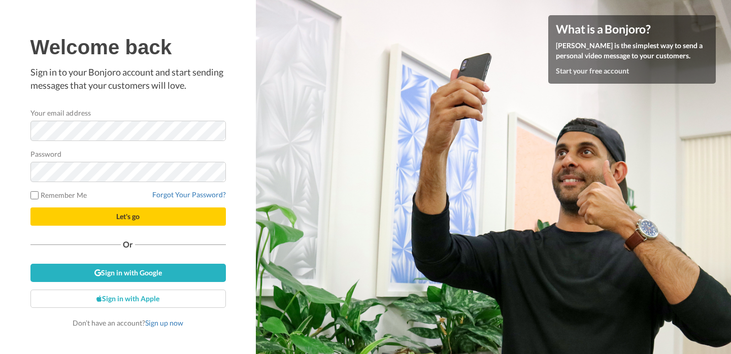 The width and height of the screenshot is (731, 354). What do you see at coordinates (128, 217) in the screenshot?
I see `button: Let's go` at bounding box center [128, 217].